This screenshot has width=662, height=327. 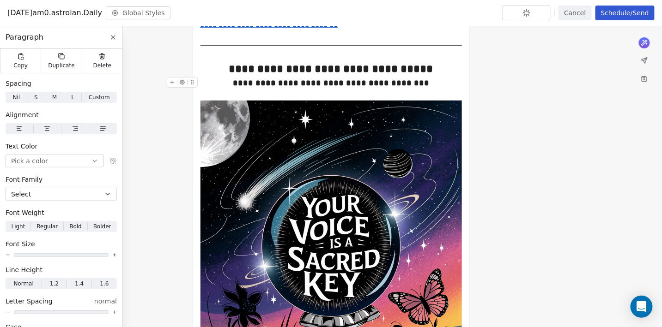 I want to click on span: Font Family, so click(x=24, y=180).